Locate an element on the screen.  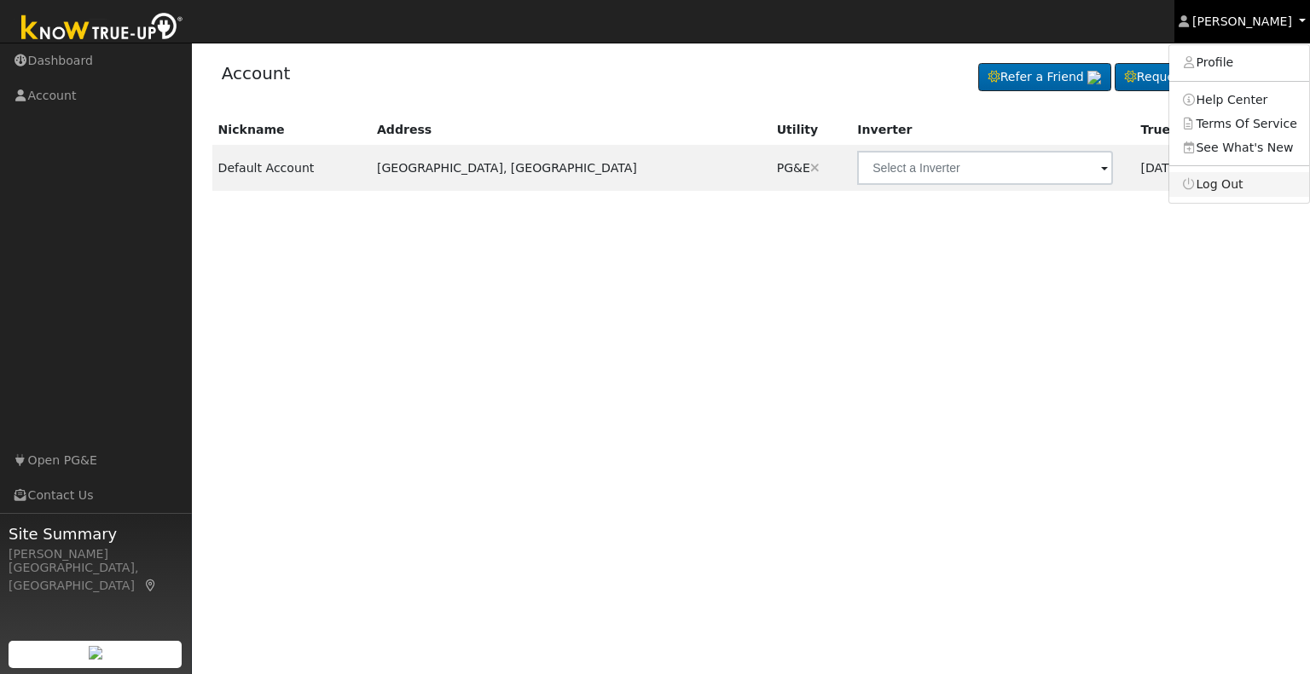
td: Default Account is located at coordinates (292, 168).